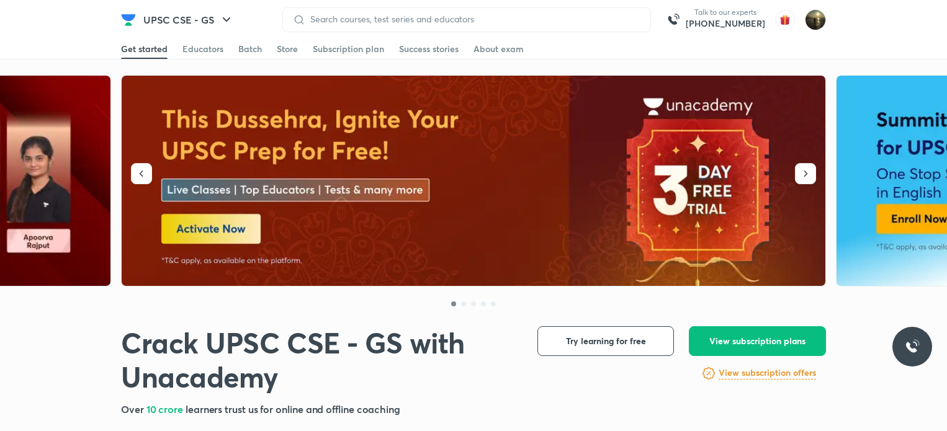 This screenshot has height=431, width=947. Describe the element at coordinates (725, 12) in the screenshot. I see `p: Talk to our experts` at that location.